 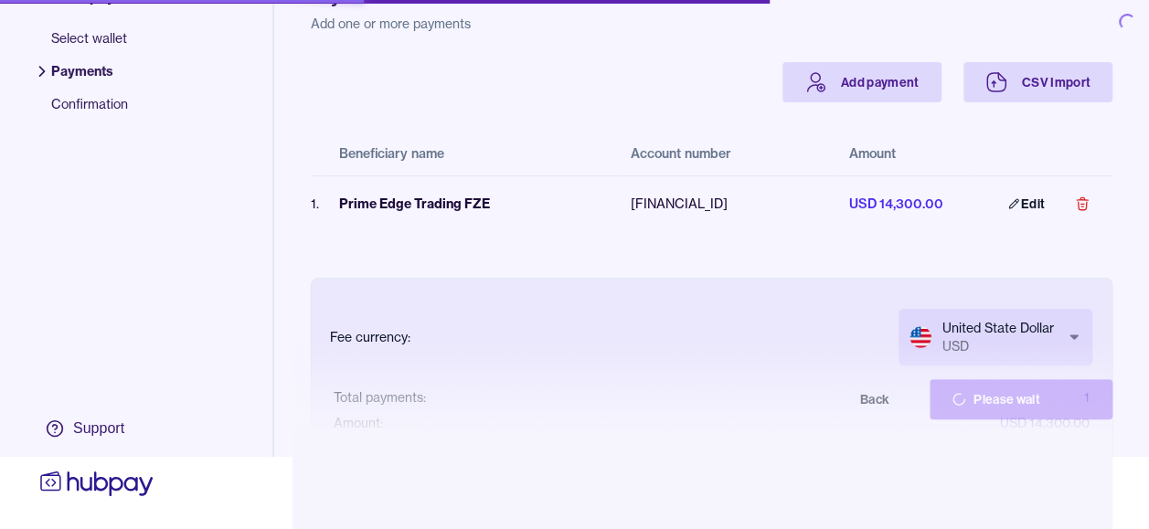 What do you see at coordinates (1038, 82) in the screenshot?
I see `a: CSV Import` at bounding box center [1038, 82].